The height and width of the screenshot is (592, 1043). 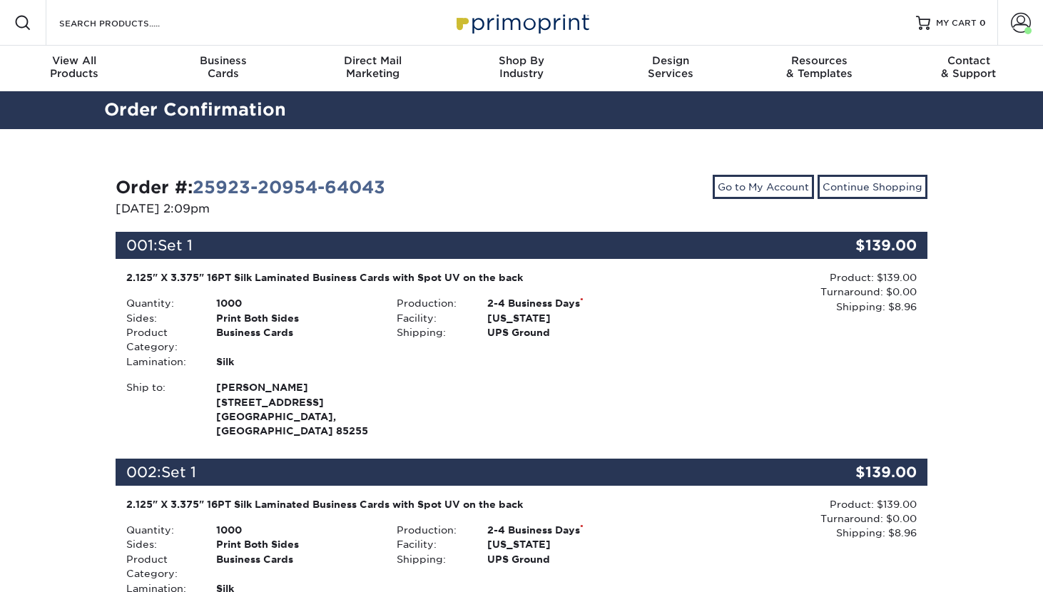 I want to click on span: Direct Mail, so click(x=372, y=61).